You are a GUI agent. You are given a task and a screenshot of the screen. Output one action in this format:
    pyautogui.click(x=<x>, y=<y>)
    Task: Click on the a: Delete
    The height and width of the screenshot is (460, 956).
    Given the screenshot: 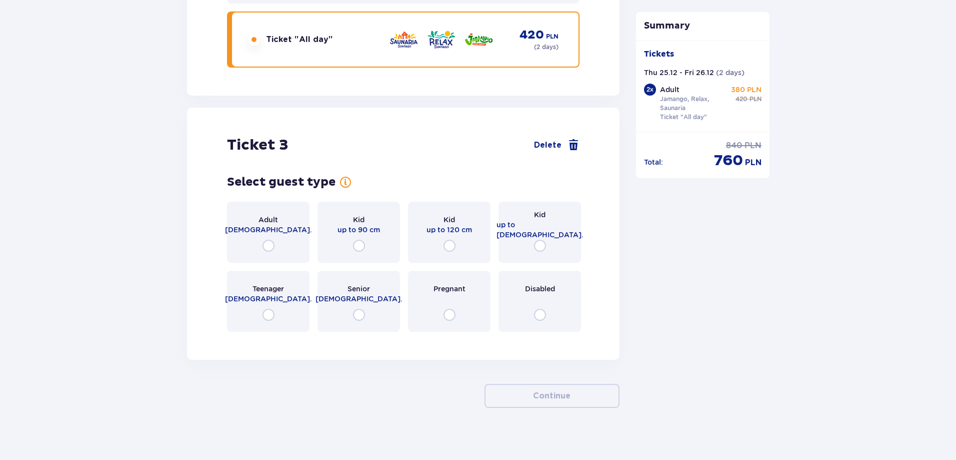 What is the action you would take?
    pyautogui.click(x=557, y=145)
    